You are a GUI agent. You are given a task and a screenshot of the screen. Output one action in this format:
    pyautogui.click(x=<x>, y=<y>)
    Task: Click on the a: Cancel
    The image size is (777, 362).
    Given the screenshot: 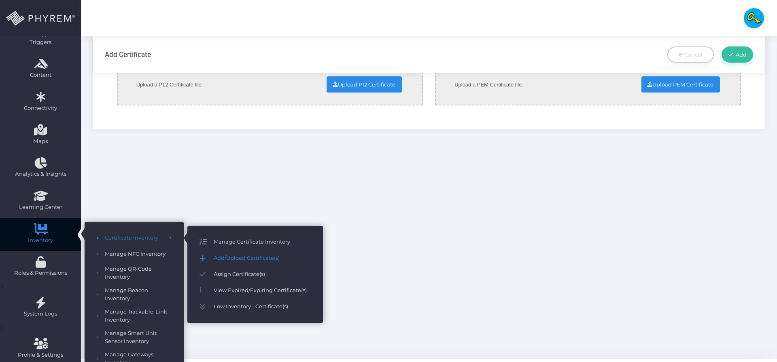 What is the action you would take?
    pyautogui.click(x=690, y=55)
    